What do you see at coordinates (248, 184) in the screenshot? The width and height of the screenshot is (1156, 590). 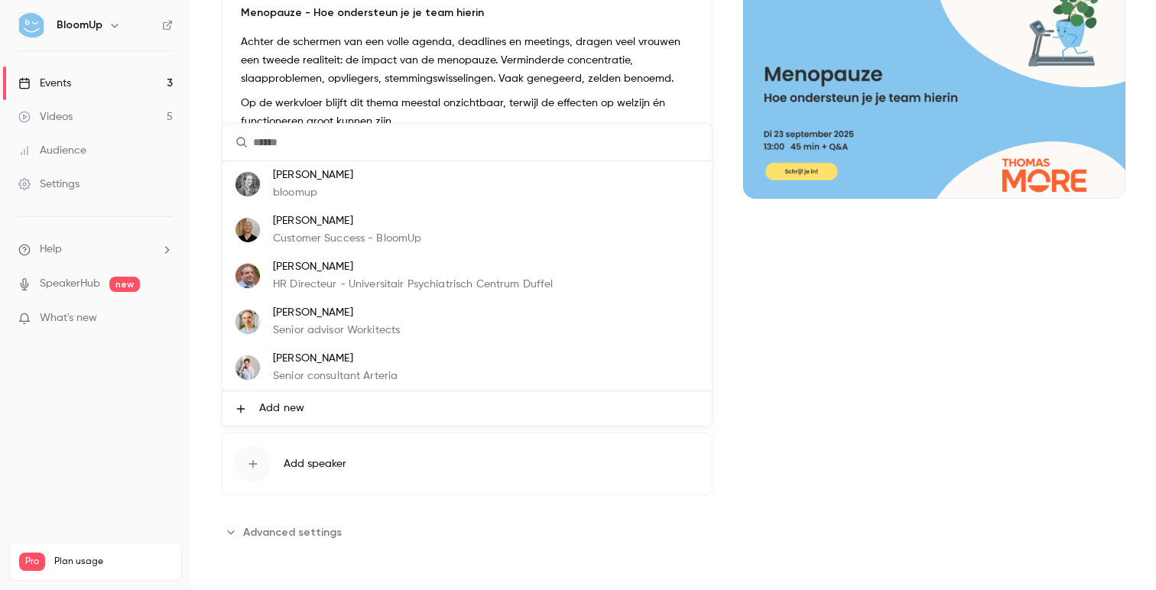 I see `img: benjamin bergers` at bounding box center [248, 184].